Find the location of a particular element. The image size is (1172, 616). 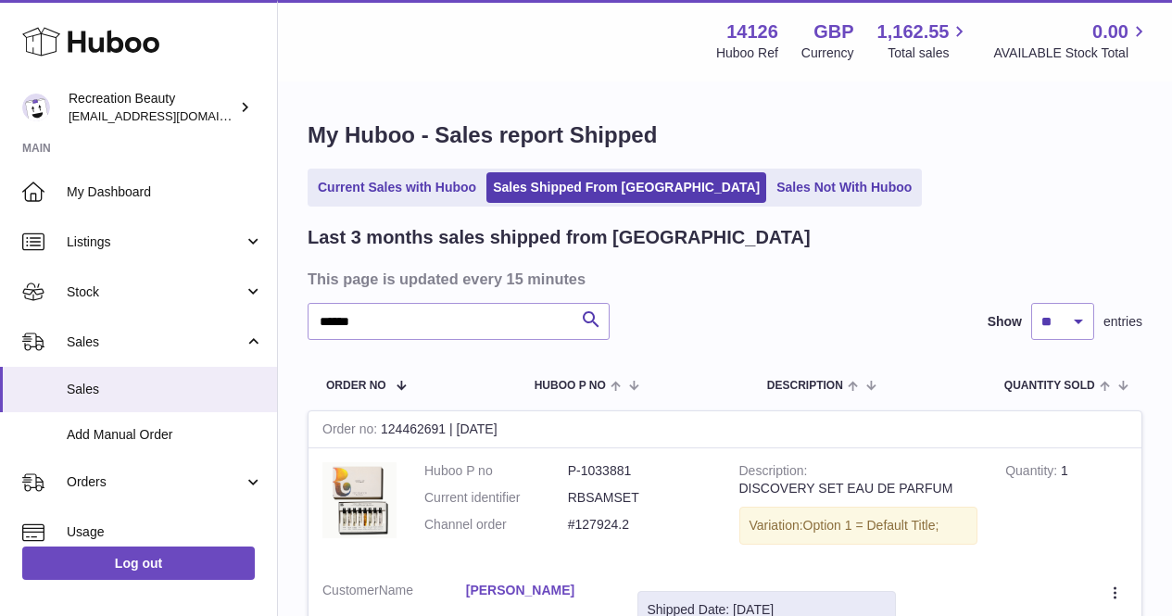

a: 1,162.55 Total sales is located at coordinates (923, 41).